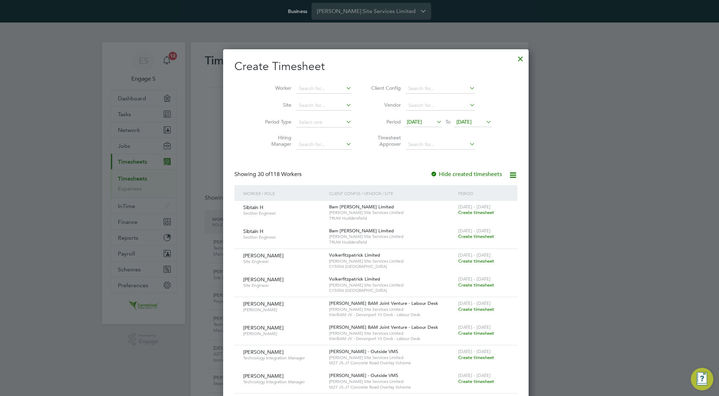  What do you see at coordinates (376, 66) in the screenshot?
I see `h2: Create Timesheet` at bounding box center [376, 66].